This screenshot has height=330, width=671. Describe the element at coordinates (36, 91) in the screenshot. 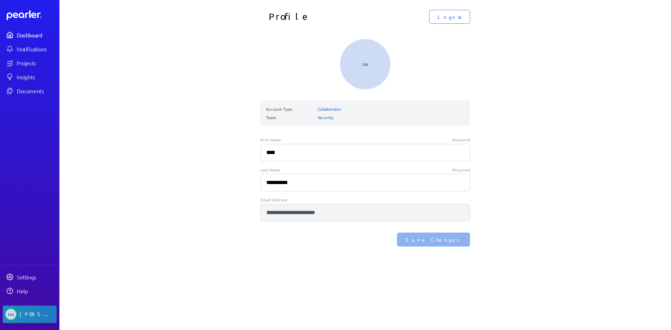

I see `div: Documents` at that location.